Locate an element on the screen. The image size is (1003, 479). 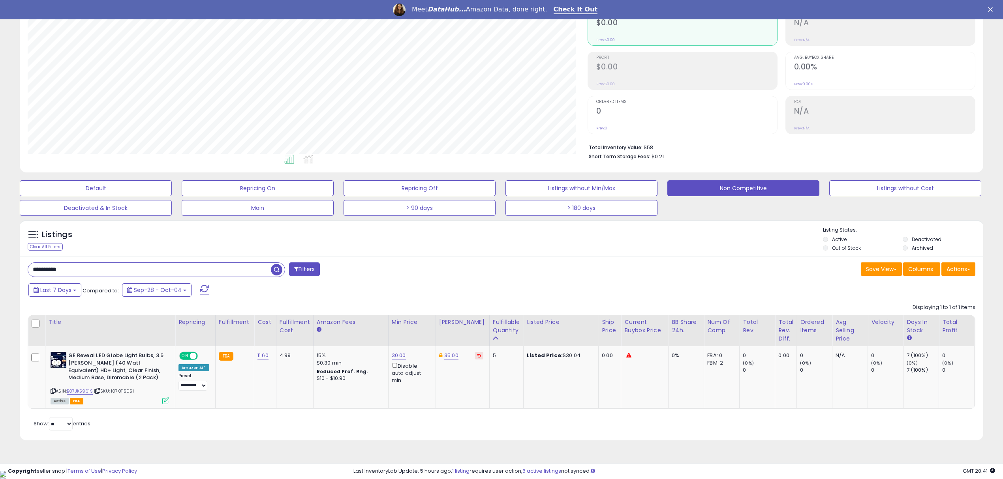
span: Last 7 Days is located at coordinates (56, 290).